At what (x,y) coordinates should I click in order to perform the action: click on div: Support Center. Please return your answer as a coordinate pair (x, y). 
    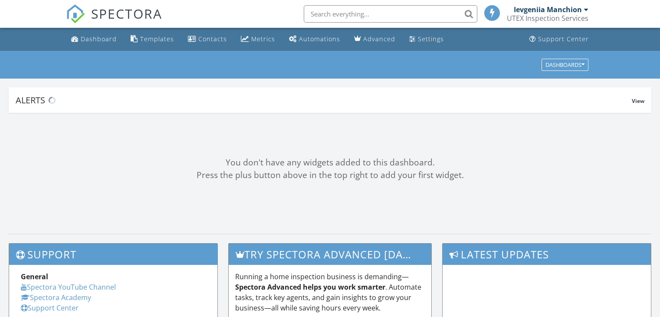
    Looking at the image, I should click on (563, 39).